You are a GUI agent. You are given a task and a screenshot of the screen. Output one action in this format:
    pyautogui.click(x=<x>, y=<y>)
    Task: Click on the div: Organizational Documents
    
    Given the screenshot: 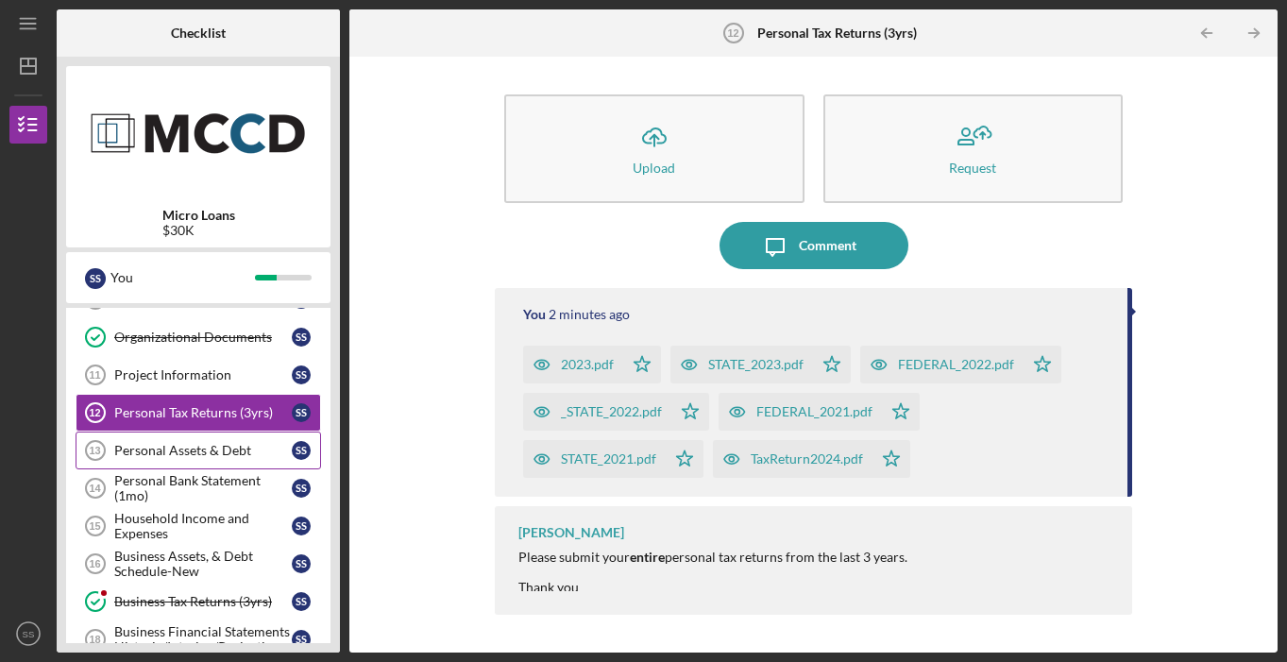 What is the action you would take?
    pyautogui.click(x=203, y=337)
    